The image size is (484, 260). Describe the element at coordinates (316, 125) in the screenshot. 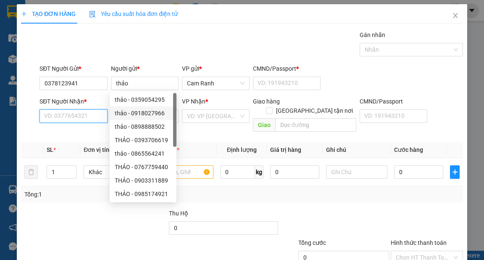

I see `input: Dọc đường` at that location.